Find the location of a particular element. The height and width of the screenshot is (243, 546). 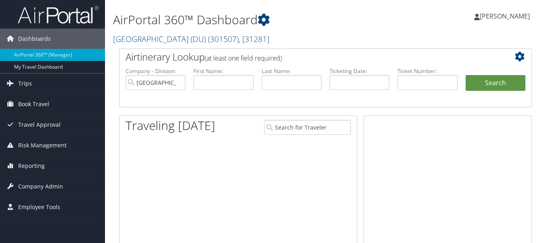

label: First Name: is located at coordinates (223, 71).